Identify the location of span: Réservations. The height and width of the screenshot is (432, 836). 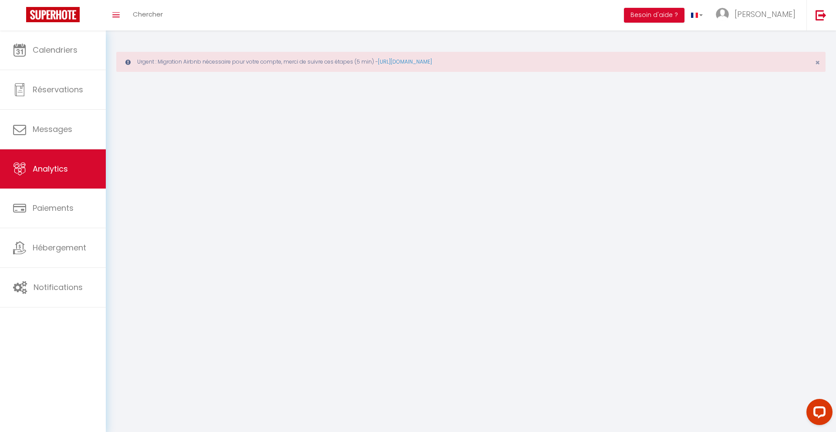
(58, 89).